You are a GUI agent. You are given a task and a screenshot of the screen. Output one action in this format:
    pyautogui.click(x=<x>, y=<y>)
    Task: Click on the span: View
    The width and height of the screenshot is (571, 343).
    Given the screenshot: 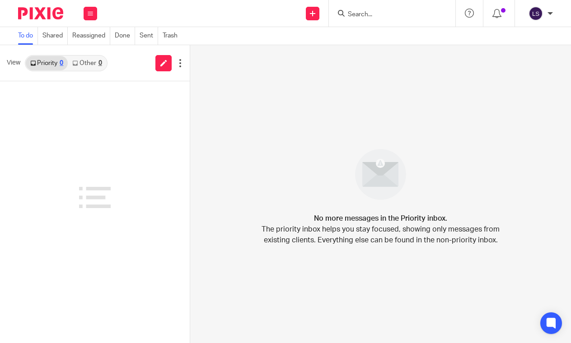 What is the action you would take?
    pyautogui.click(x=14, y=63)
    